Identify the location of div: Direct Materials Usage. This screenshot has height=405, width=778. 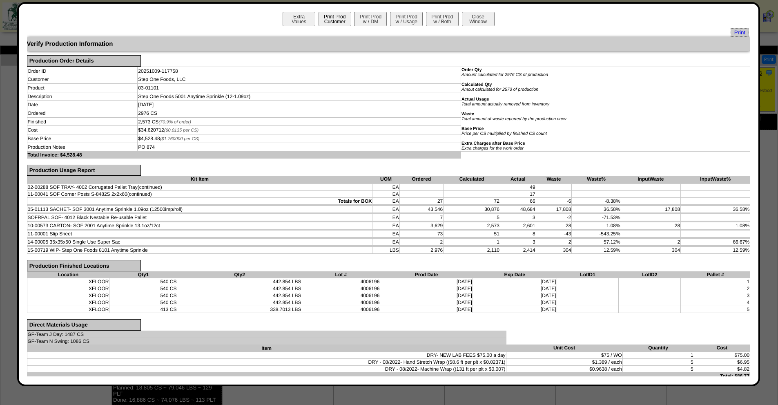
(84, 325).